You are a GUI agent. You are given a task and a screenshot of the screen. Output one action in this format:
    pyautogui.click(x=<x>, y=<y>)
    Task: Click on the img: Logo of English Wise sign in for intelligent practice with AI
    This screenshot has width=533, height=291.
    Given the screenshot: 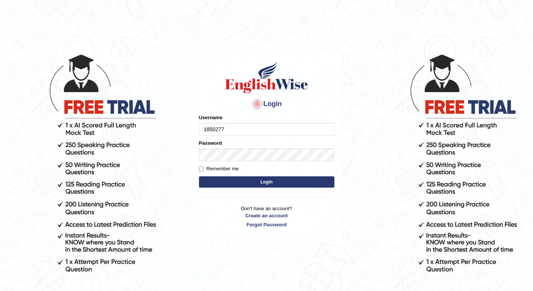 What is the action you would take?
    pyautogui.click(x=267, y=77)
    